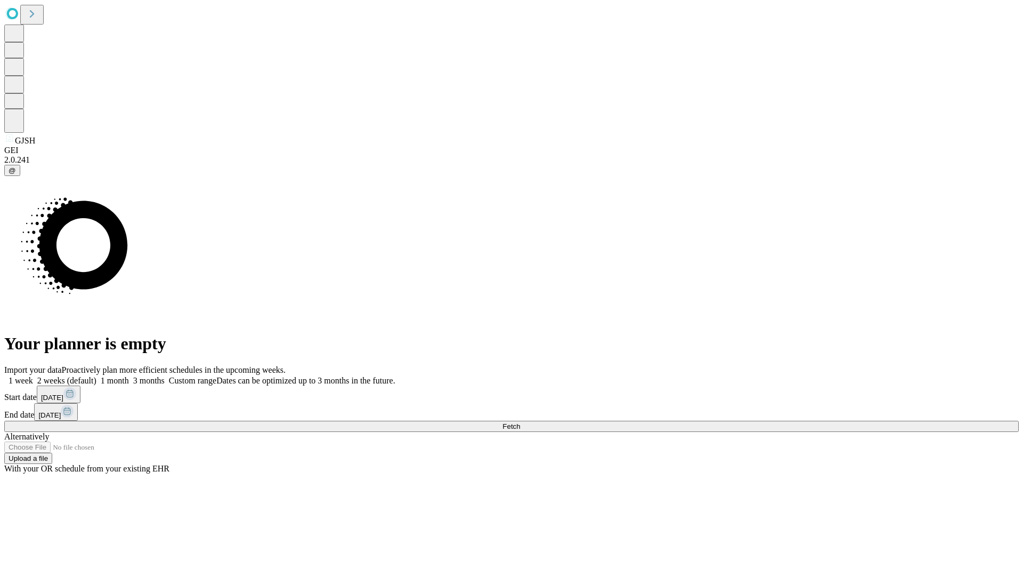 The width and height of the screenshot is (1023, 576). Describe the element at coordinates (87, 468) in the screenshot. I see `span: With your OR schedule from your existing EHR` at that location.